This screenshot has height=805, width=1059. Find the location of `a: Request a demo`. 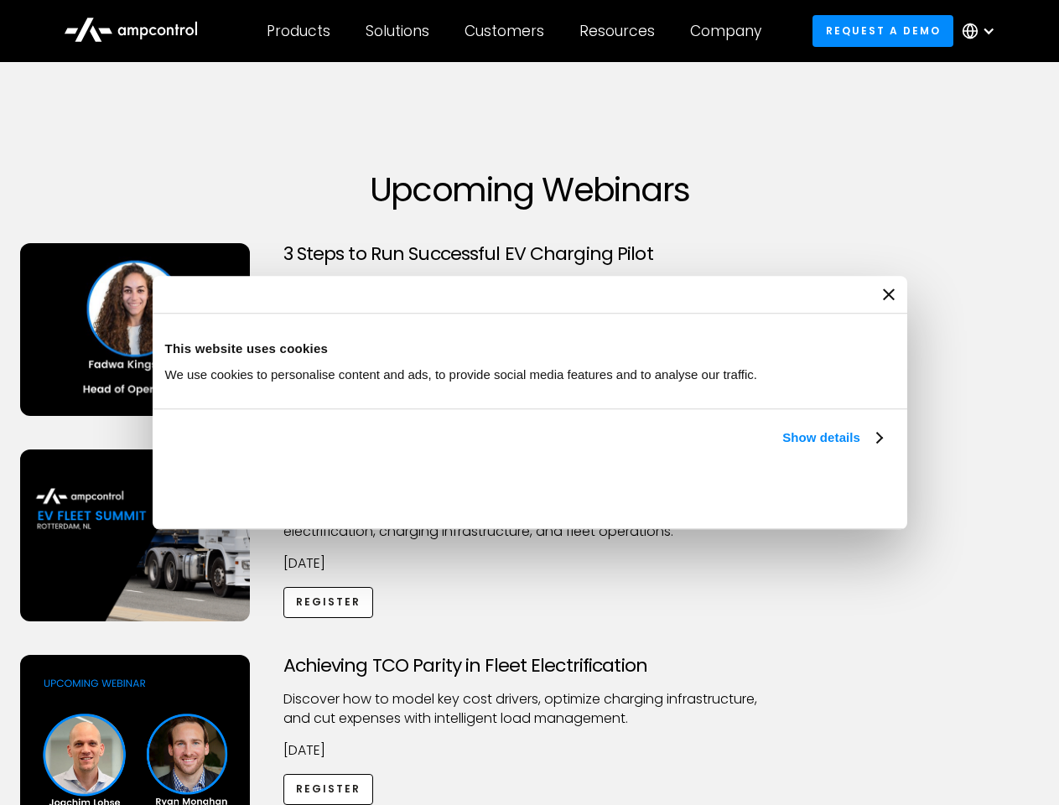

a: Request a demo is located at coordinates (883, 30).